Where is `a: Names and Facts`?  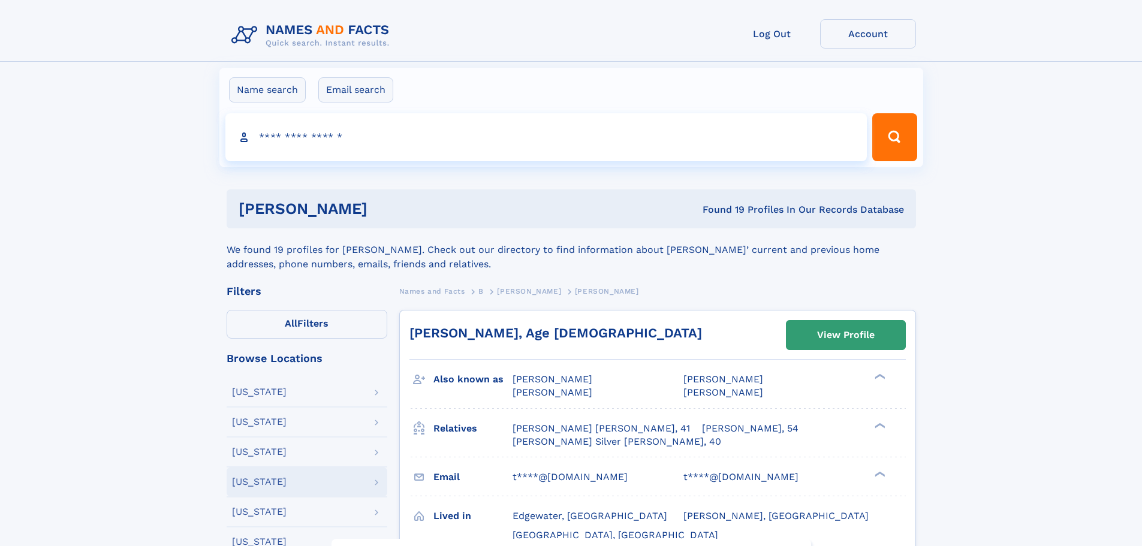
a: Names and Facts is located at coordinates (432, 291).